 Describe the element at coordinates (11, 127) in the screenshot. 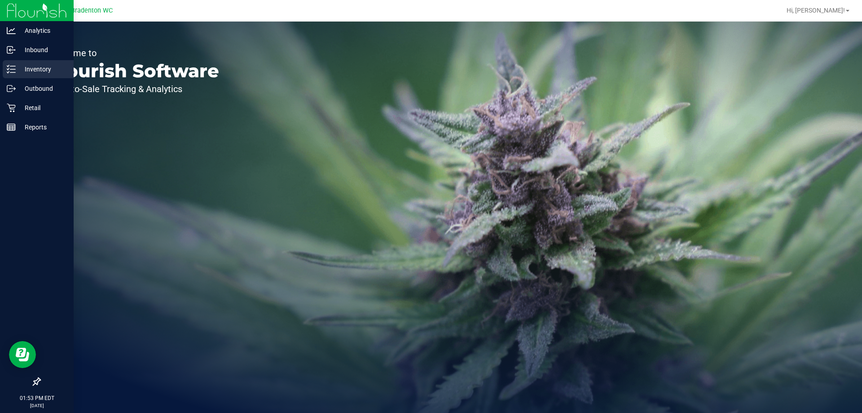

I see `inline-svg: Reports` at that location.